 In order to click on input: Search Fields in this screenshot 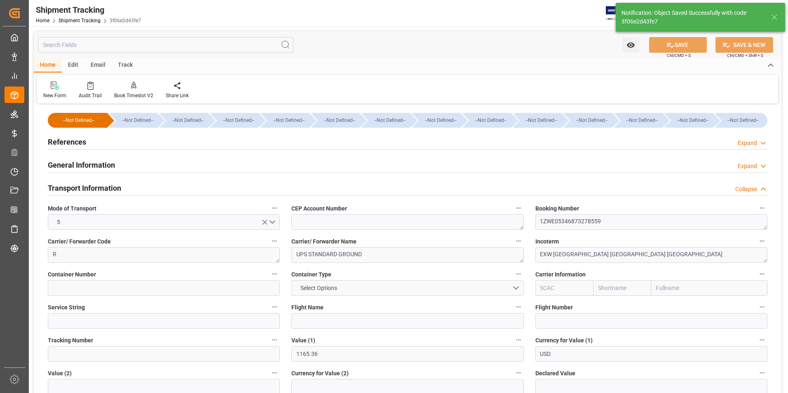, I will do `click(166, 45)`.